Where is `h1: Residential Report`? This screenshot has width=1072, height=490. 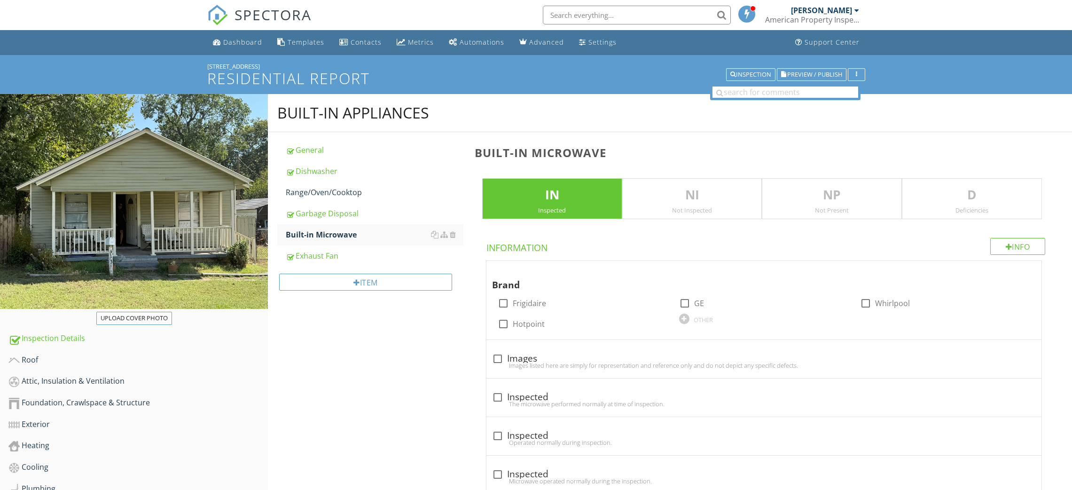
h1: Residential Report is located at coordinates (536, 78).